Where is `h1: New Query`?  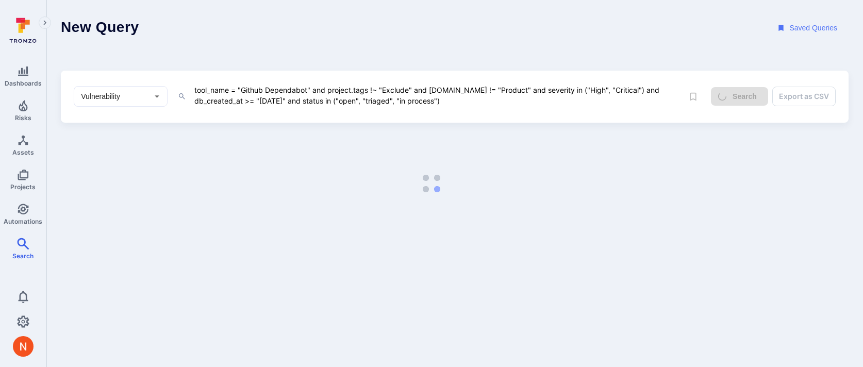 h1: New Query is located at coordinates (100, 28).